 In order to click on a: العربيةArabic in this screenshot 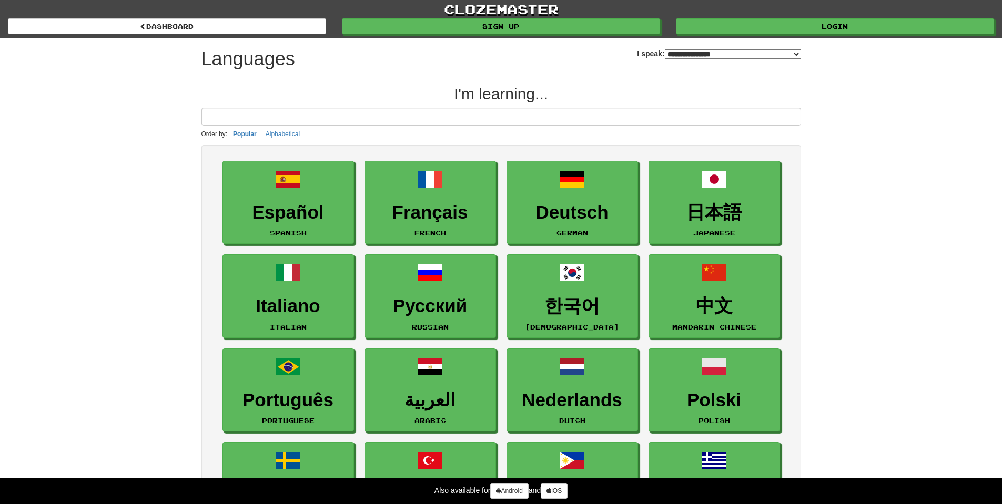, I will do `click(430, 390)`.